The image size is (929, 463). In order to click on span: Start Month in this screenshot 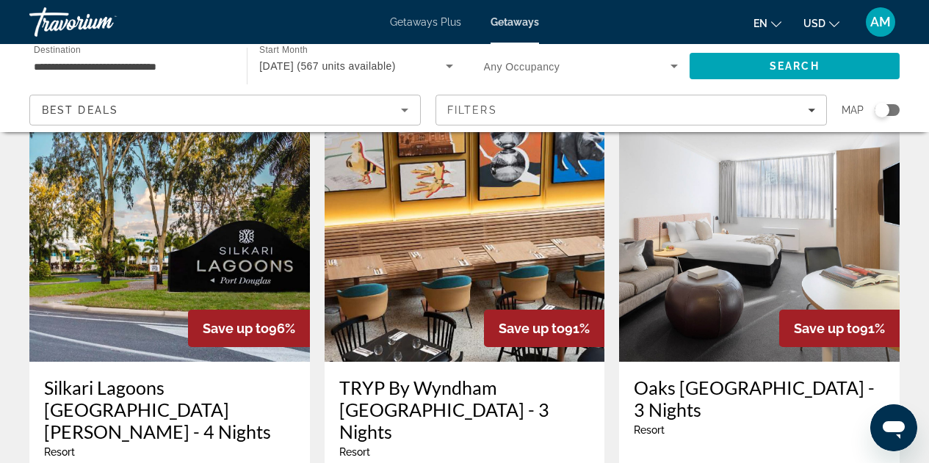, I will do `click(283, 50)`.